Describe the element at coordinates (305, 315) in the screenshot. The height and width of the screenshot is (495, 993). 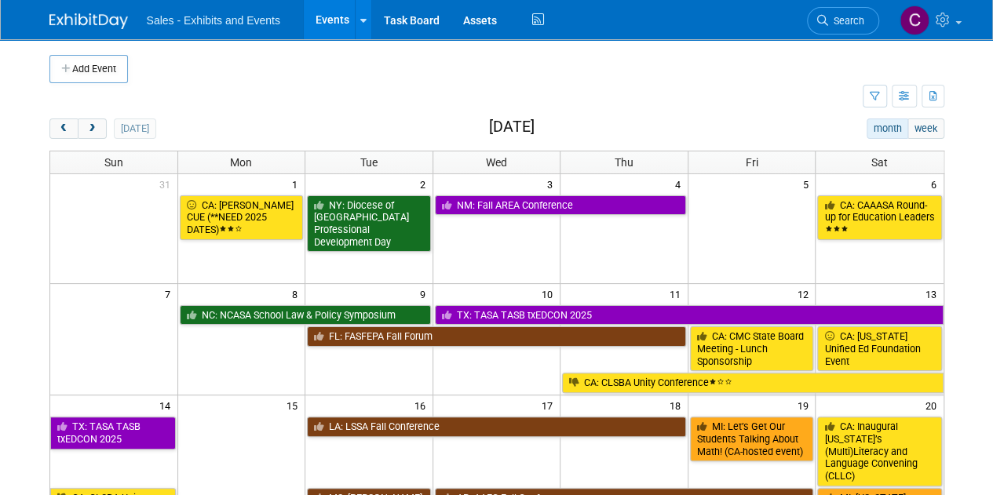
I see `a: NC: NCASA School Law & Policy Symposium` at that location.